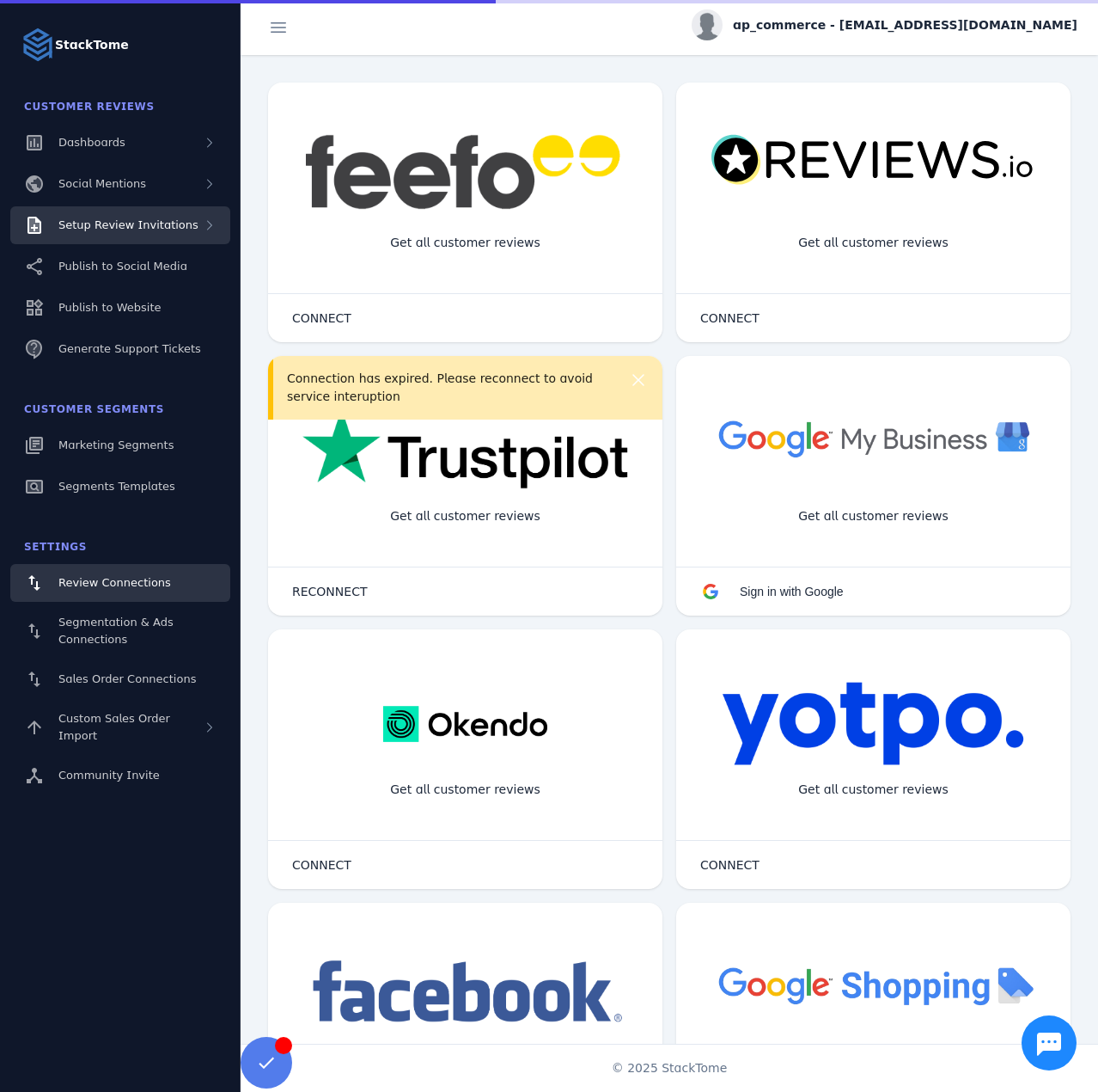 The image size is (1098, 1092). Describe the element at coordinates (465, 724) in the screenshot. I see `img: okendo.webp` at that location.